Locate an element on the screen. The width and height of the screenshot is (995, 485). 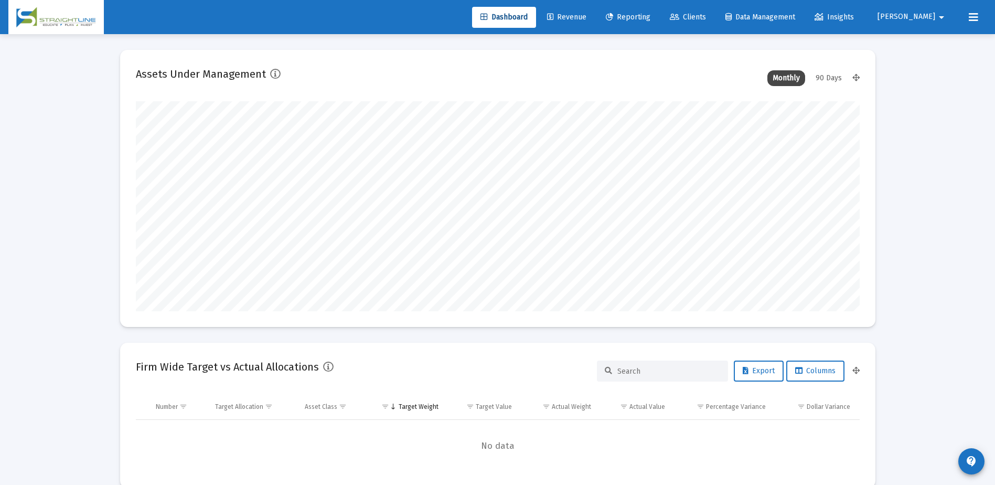
span: Show filter options for column 'Dollar Variance' is located at coordinates (801, 406).